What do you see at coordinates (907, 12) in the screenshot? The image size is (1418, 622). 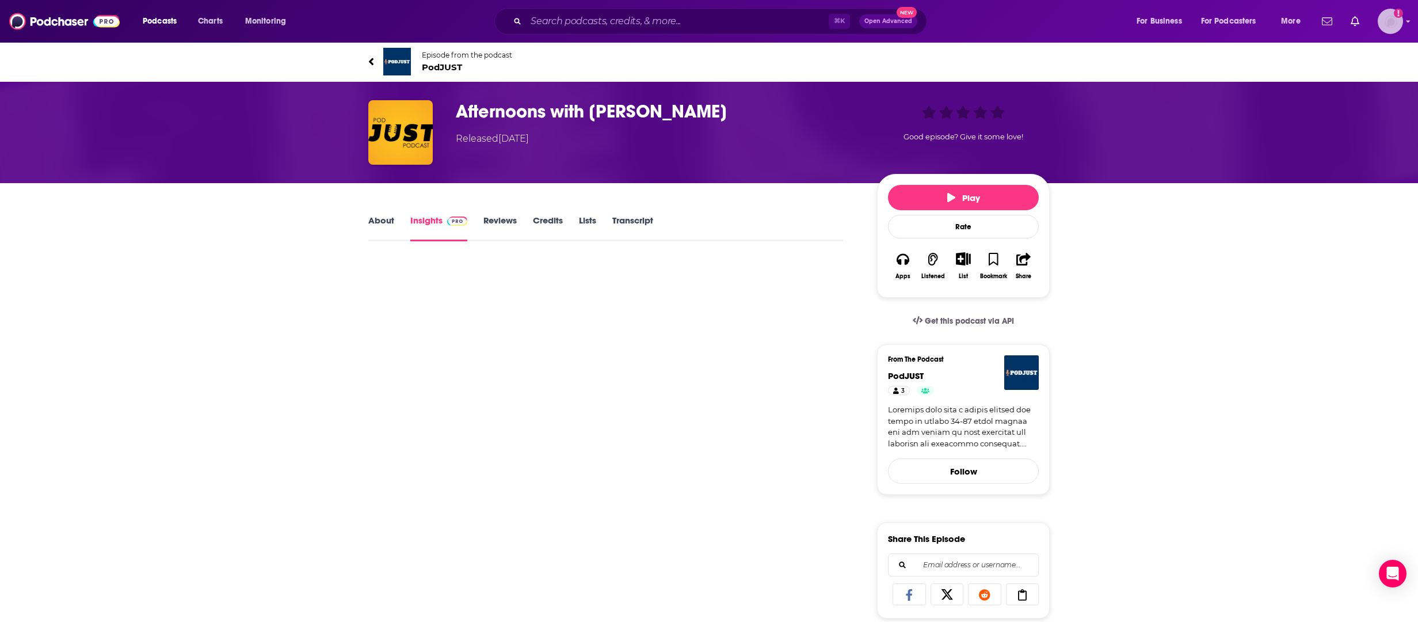 I see `span: New` at bounding box center [907, 12].